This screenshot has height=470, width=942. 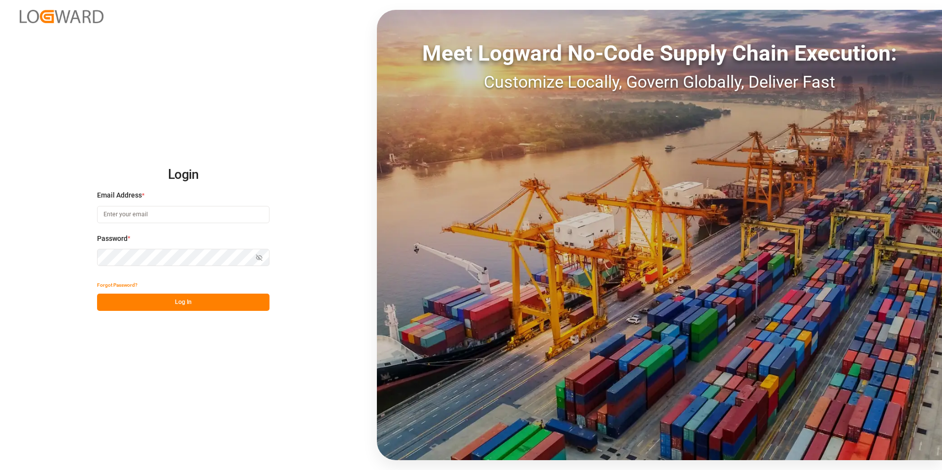 I want to click on div: Meet Logward No-Code Supply Chain Execution:, so click(x=660, y=53).